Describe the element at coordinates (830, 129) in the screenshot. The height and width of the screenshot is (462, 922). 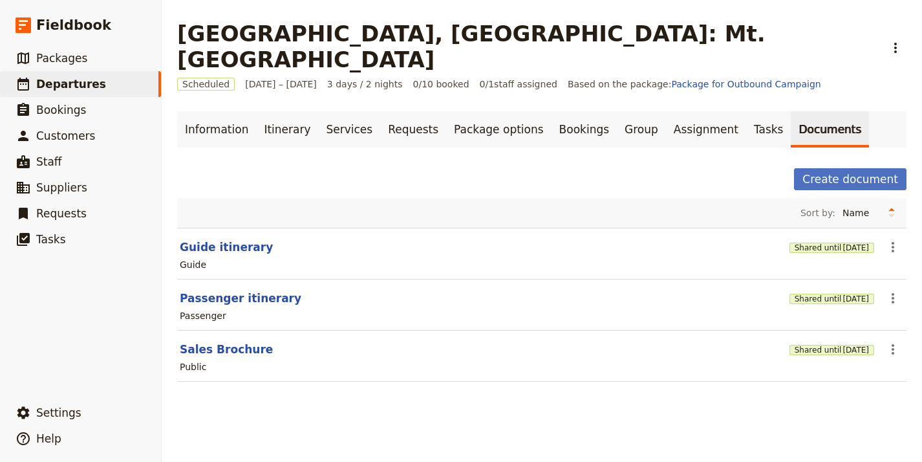
I see `a: Documents` at that location.